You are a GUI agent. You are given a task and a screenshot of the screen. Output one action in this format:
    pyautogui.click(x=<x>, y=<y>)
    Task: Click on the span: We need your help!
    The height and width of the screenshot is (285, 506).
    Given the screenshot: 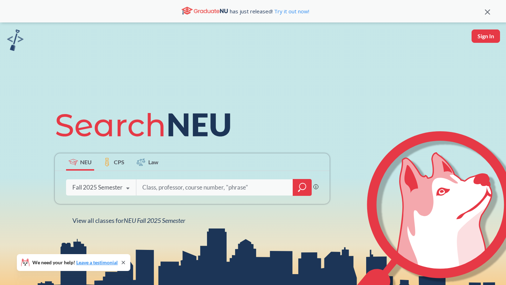 What is the action you would take?
    pyautogui.click(x=75, y=263)
    